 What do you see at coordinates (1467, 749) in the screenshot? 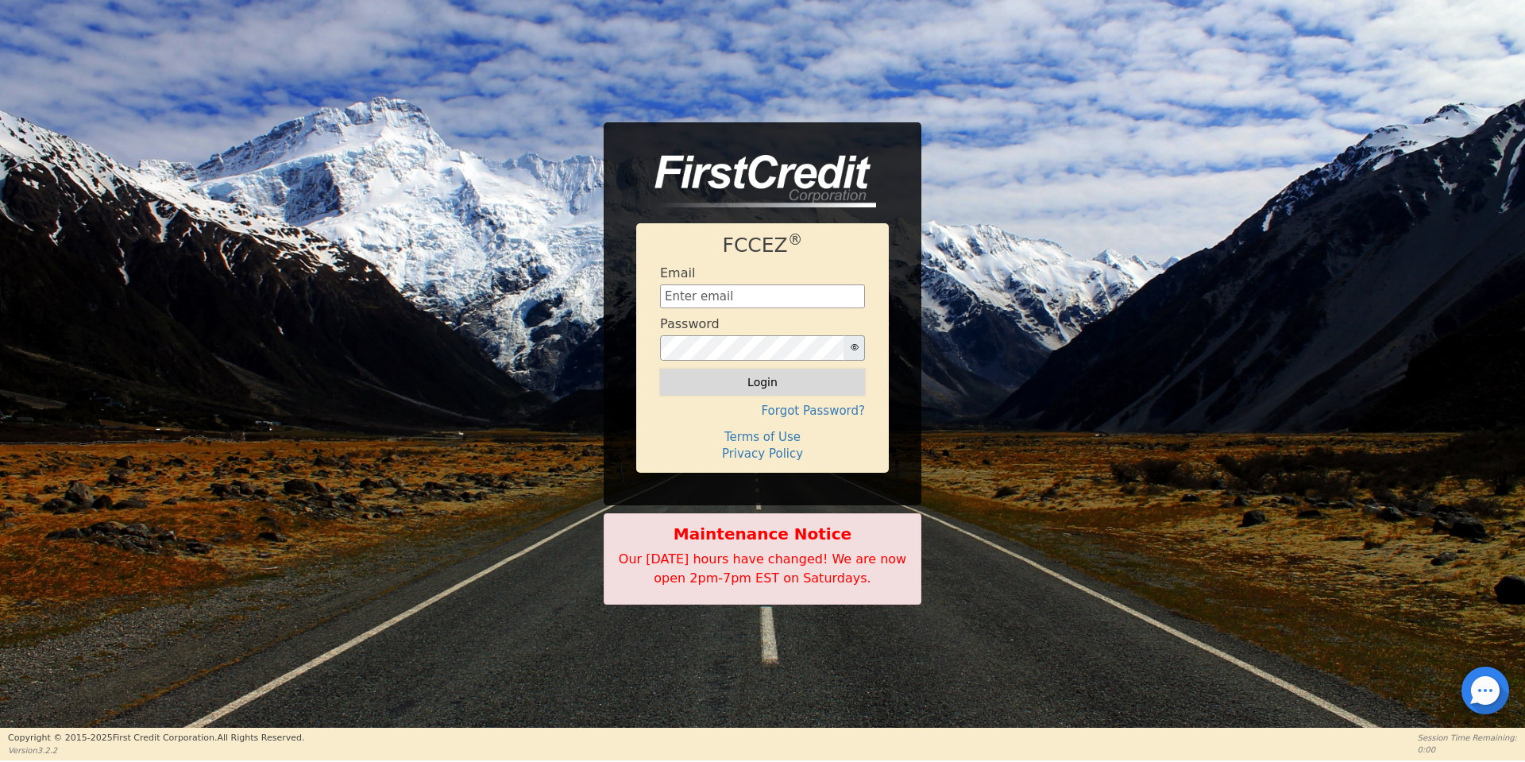
I see `p: 0:00` at bounding box center [1467, 749].